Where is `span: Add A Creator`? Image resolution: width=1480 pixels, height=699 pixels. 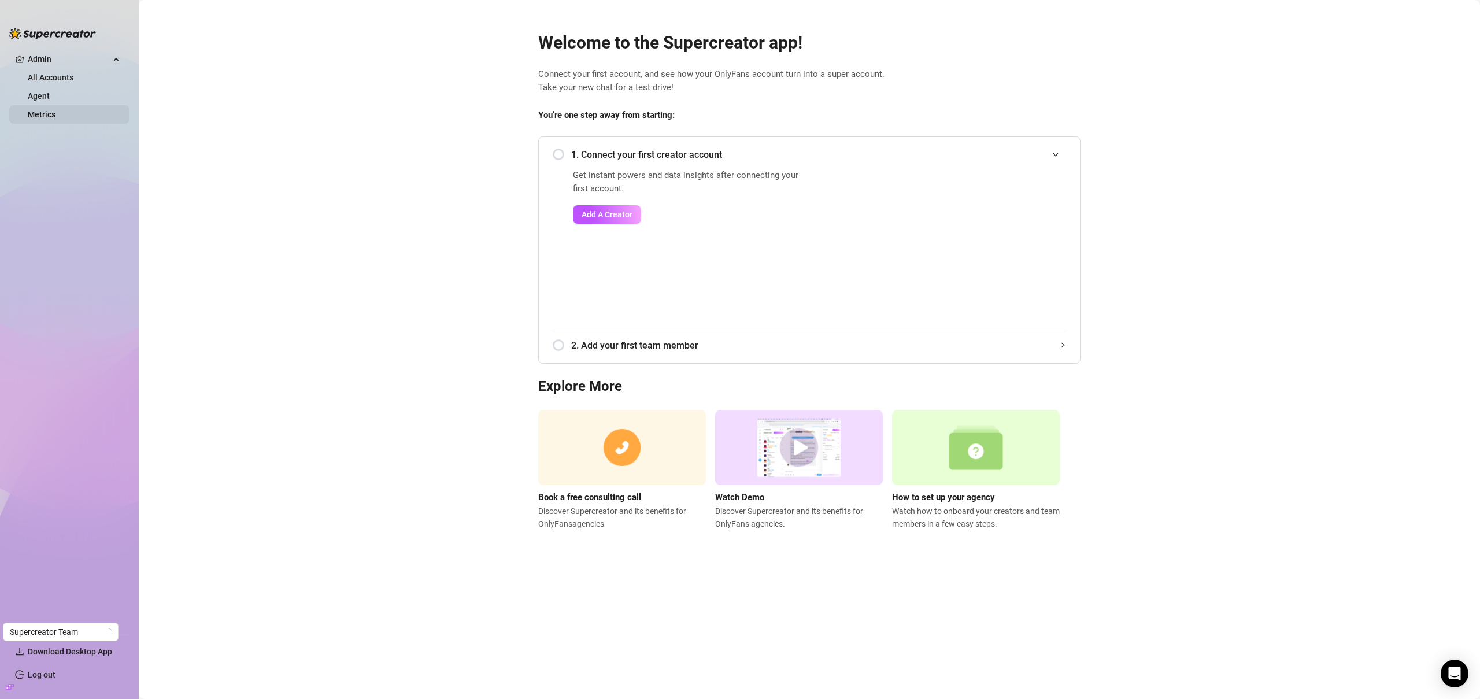
span: Add A Creator is located at coordinates (607, 214).